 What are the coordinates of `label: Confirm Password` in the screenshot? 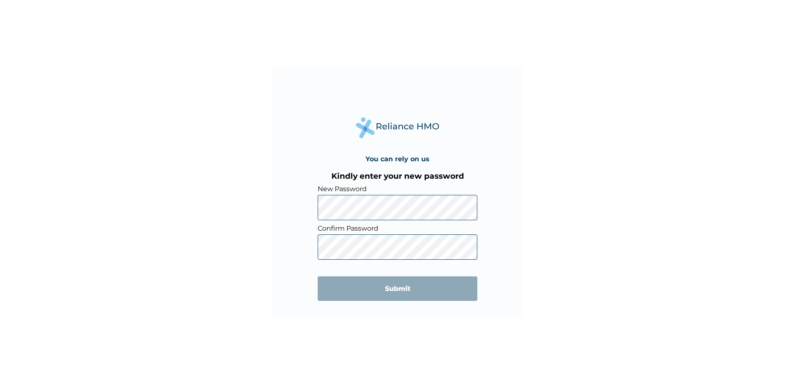 It's located at (398, 228).